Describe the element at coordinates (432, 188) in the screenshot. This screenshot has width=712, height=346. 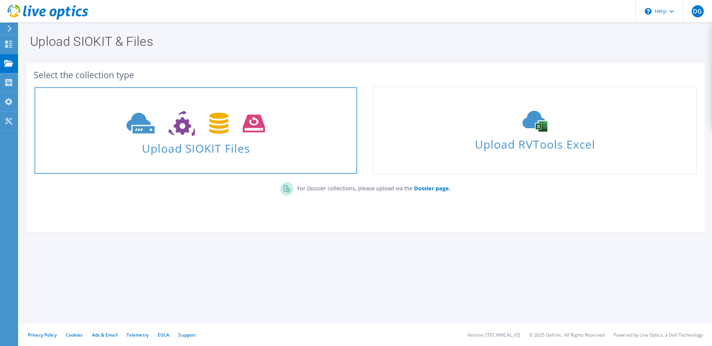
I see `b: Dossier page.` at that location.